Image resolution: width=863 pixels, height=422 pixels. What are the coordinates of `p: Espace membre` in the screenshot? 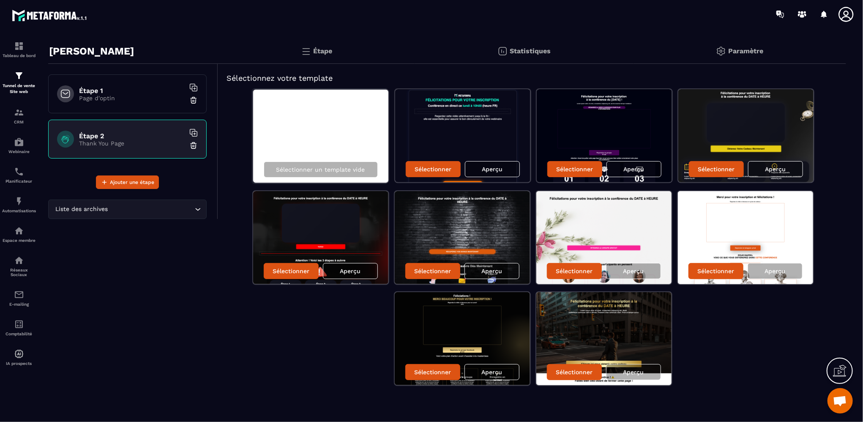 It's located at (19, 240).